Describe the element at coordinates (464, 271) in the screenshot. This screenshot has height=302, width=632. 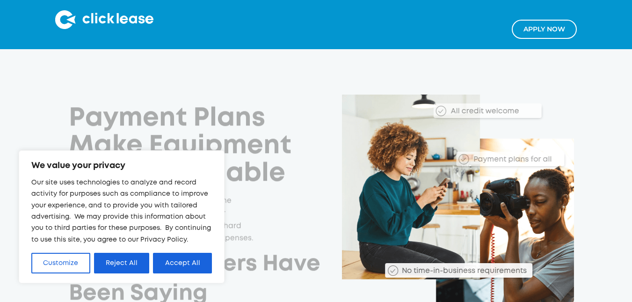
I see `div: No time-in-business requirements` at that location.